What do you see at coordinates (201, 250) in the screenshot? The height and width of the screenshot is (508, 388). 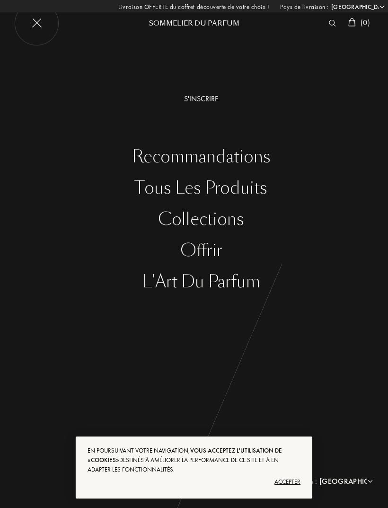 I see `div: Offrir` at bounding box center [201, 250].